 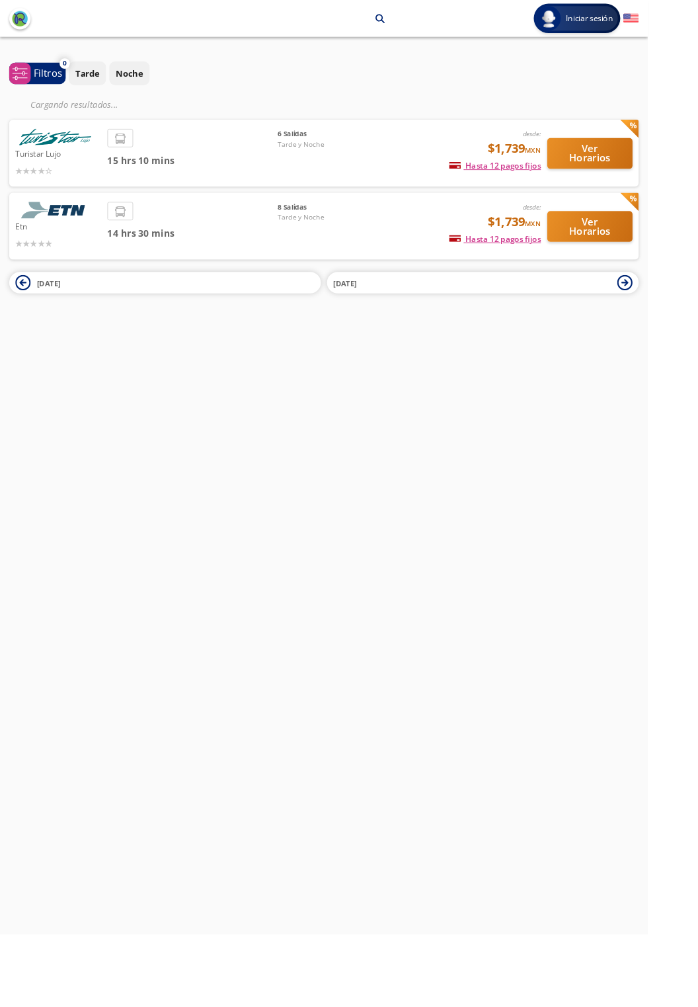 I want to click on img: Etn, so click(x=60, y=226).